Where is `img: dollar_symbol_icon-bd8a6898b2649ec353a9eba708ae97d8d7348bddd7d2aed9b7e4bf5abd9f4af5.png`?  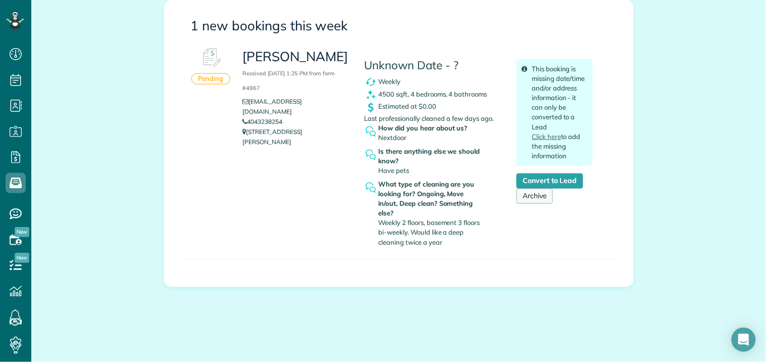 img: dollar_symbol_icon-bd8a6898b2649ec353a9eba708ae97d8d7348bddd7d2aed9b7e4bf5abd9f4af5.png is located at coordinates (371, 107).